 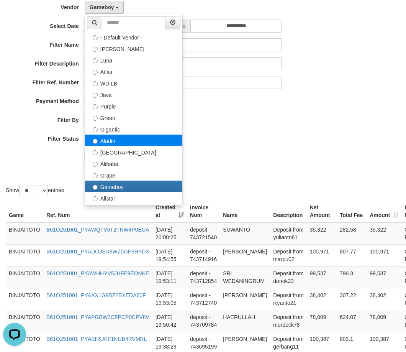 I want to click on td: 307.22, so click(x=352, y=299).